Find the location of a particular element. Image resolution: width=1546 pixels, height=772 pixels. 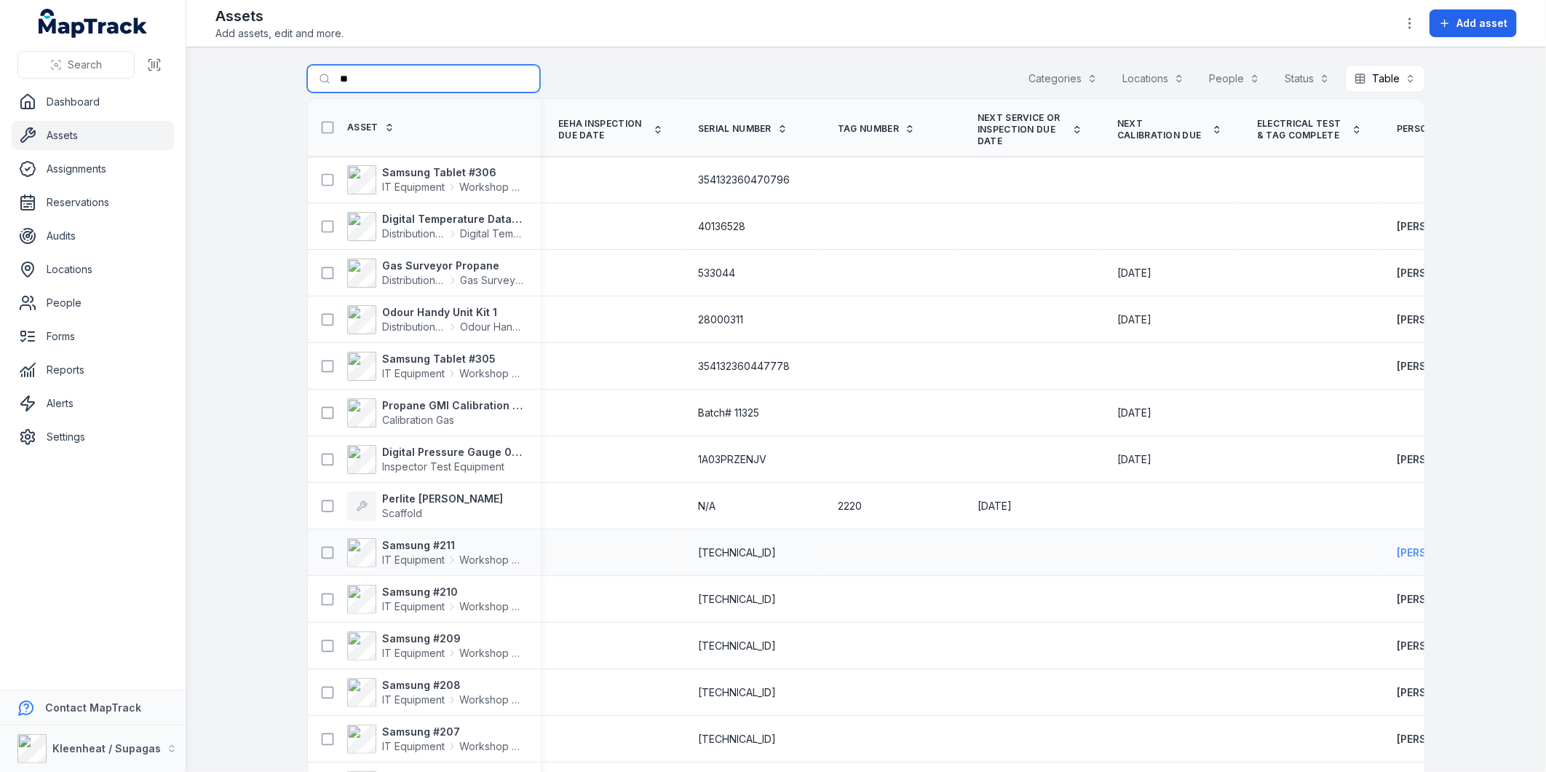

button: Add asset is located at coordinates (1473, 23).